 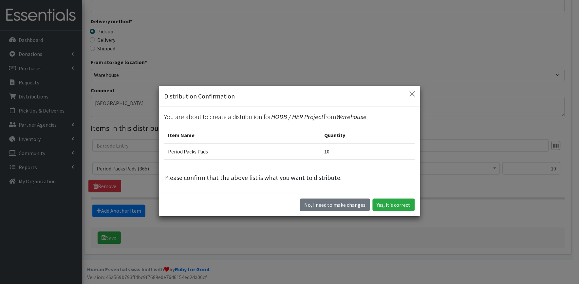 I want to click on span: Warehouse, so click(x=352, y=117).